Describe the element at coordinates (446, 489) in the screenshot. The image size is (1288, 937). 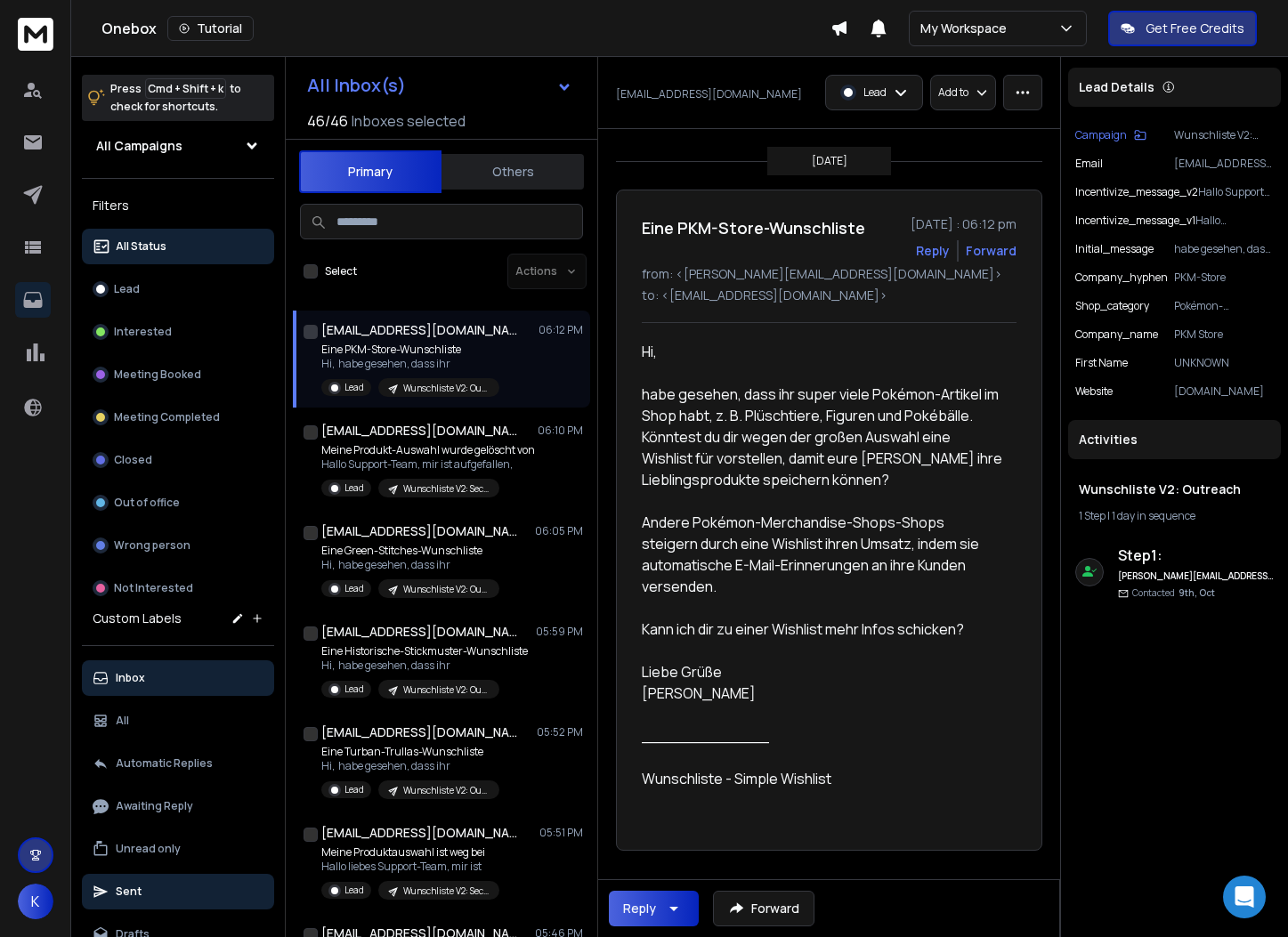
I see `p: Wunschliste V2: Second Incentive` at that location.